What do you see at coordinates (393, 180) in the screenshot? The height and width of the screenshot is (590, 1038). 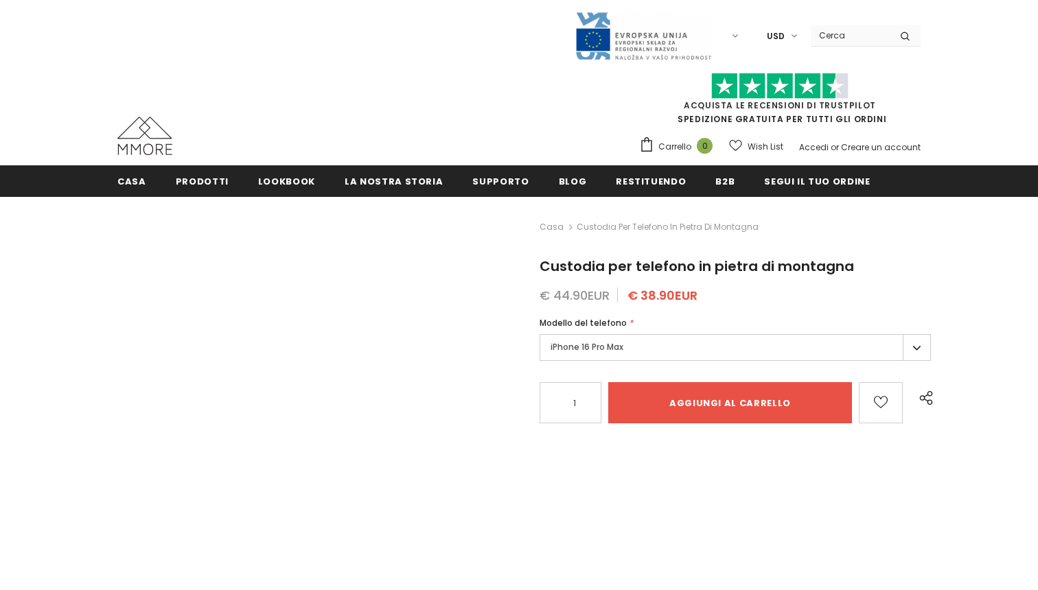 I see `a: La nostra storia` at bounding box center [393, 180].